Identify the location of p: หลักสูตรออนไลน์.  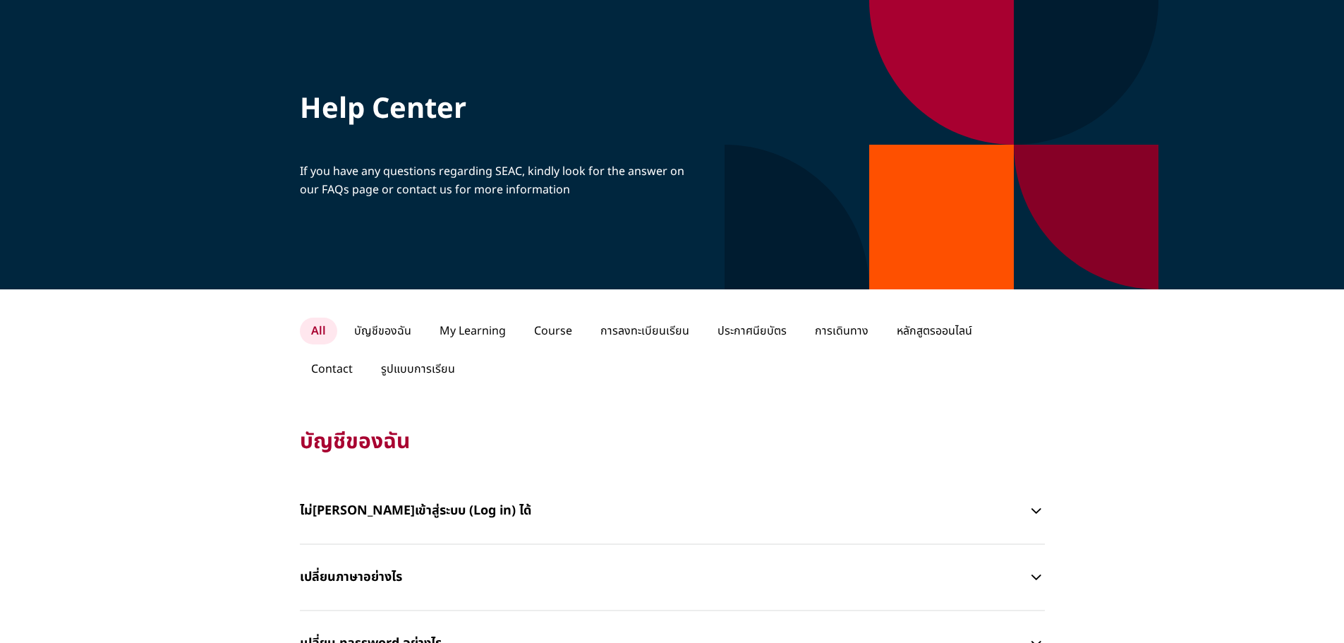
(934, 331).